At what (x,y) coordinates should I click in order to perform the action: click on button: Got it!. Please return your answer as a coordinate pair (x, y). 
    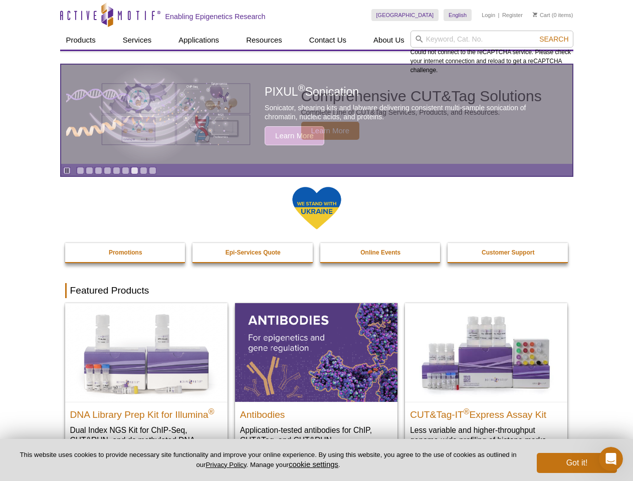
    Looking at the image, I should click on (577, 463).